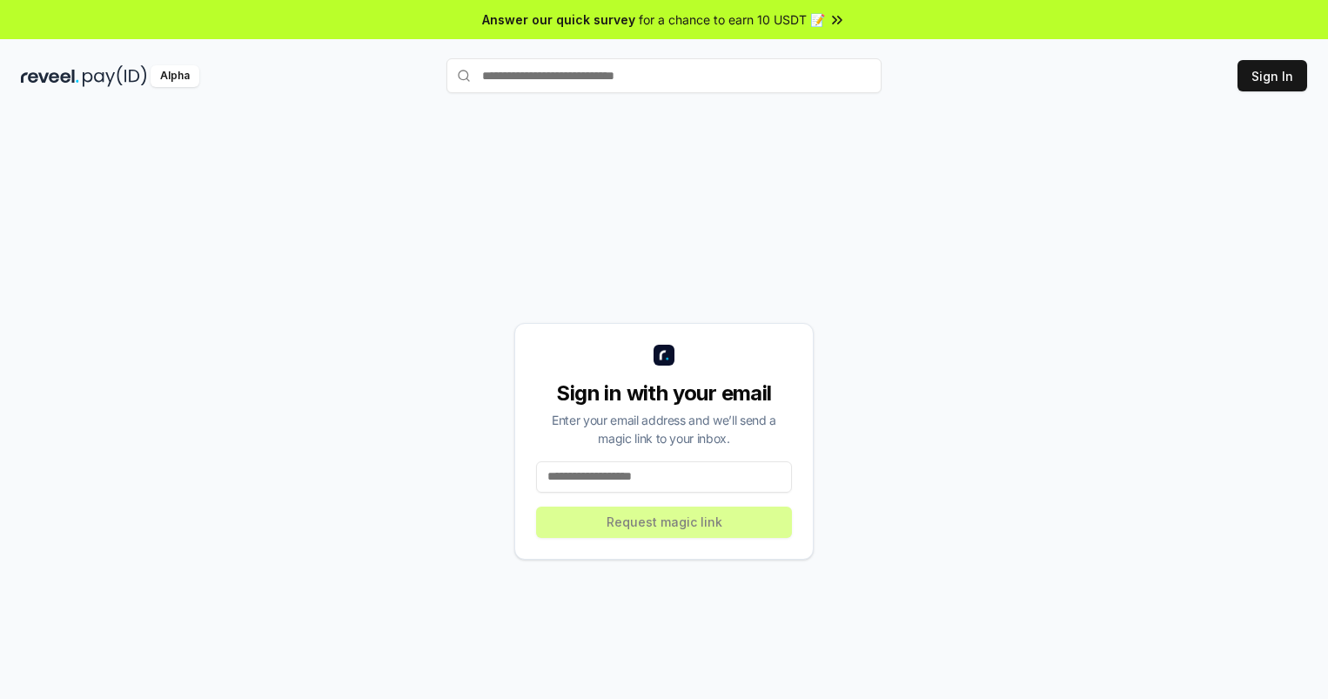 This screenshot has height=699, width=1328. Describe the element at coordinates (664, 429) in the screenshot. I see `div: Enter your email address and we’ll send a magic link to your inbox.` at that location.